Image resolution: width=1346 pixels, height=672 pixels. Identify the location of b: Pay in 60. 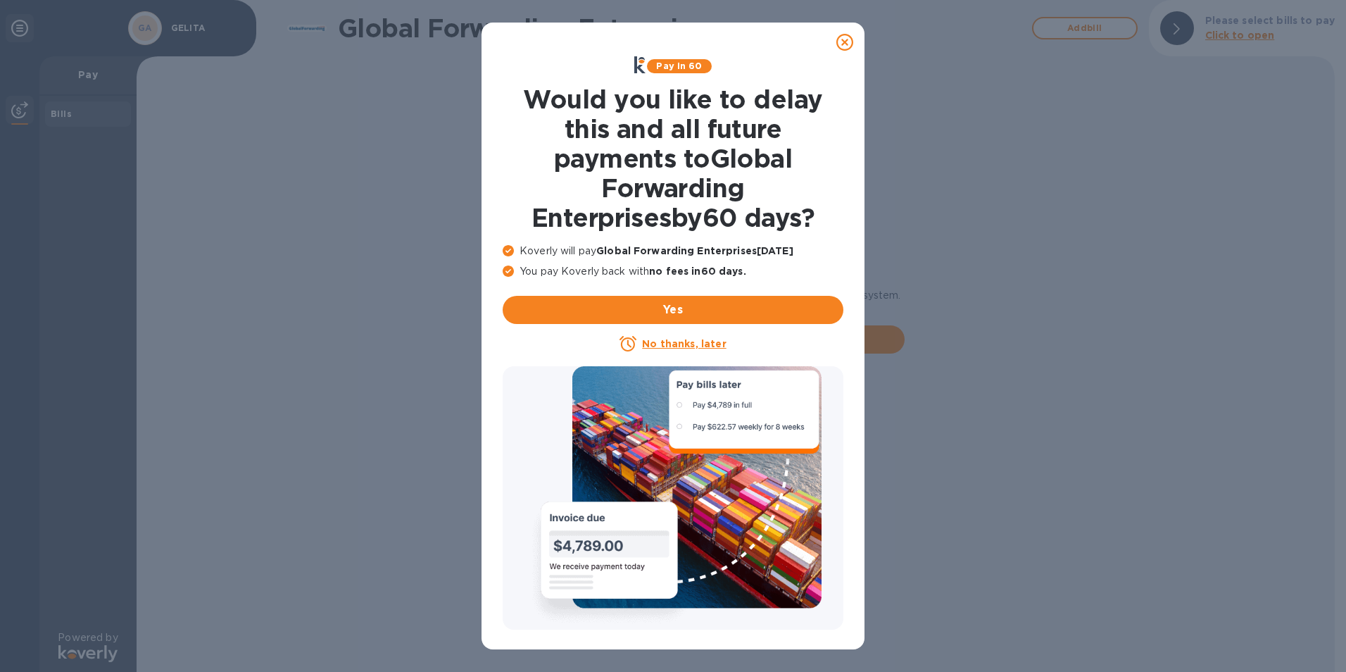
(679, 65).